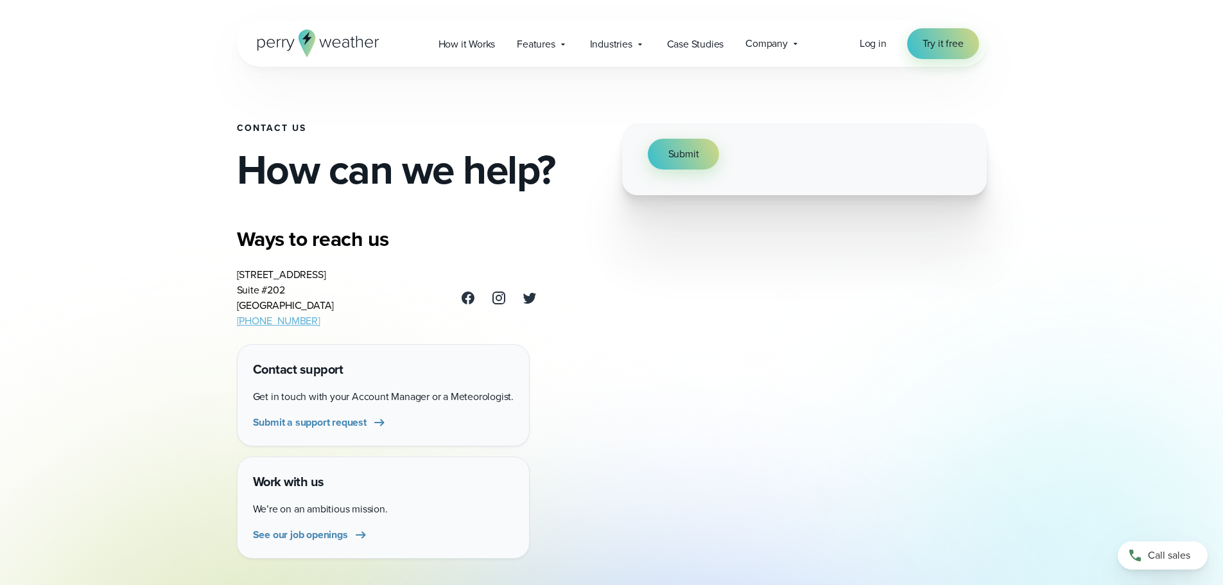  I want to click on h3: Ways to reach us, so click(387, 239).